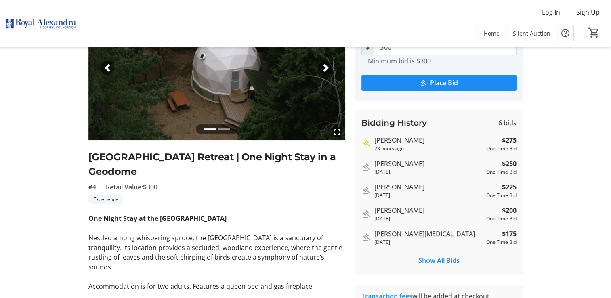 Image resolution: width=611 pixels, height=298 pixels. I want to click on strong: $275, so click(509, 140).